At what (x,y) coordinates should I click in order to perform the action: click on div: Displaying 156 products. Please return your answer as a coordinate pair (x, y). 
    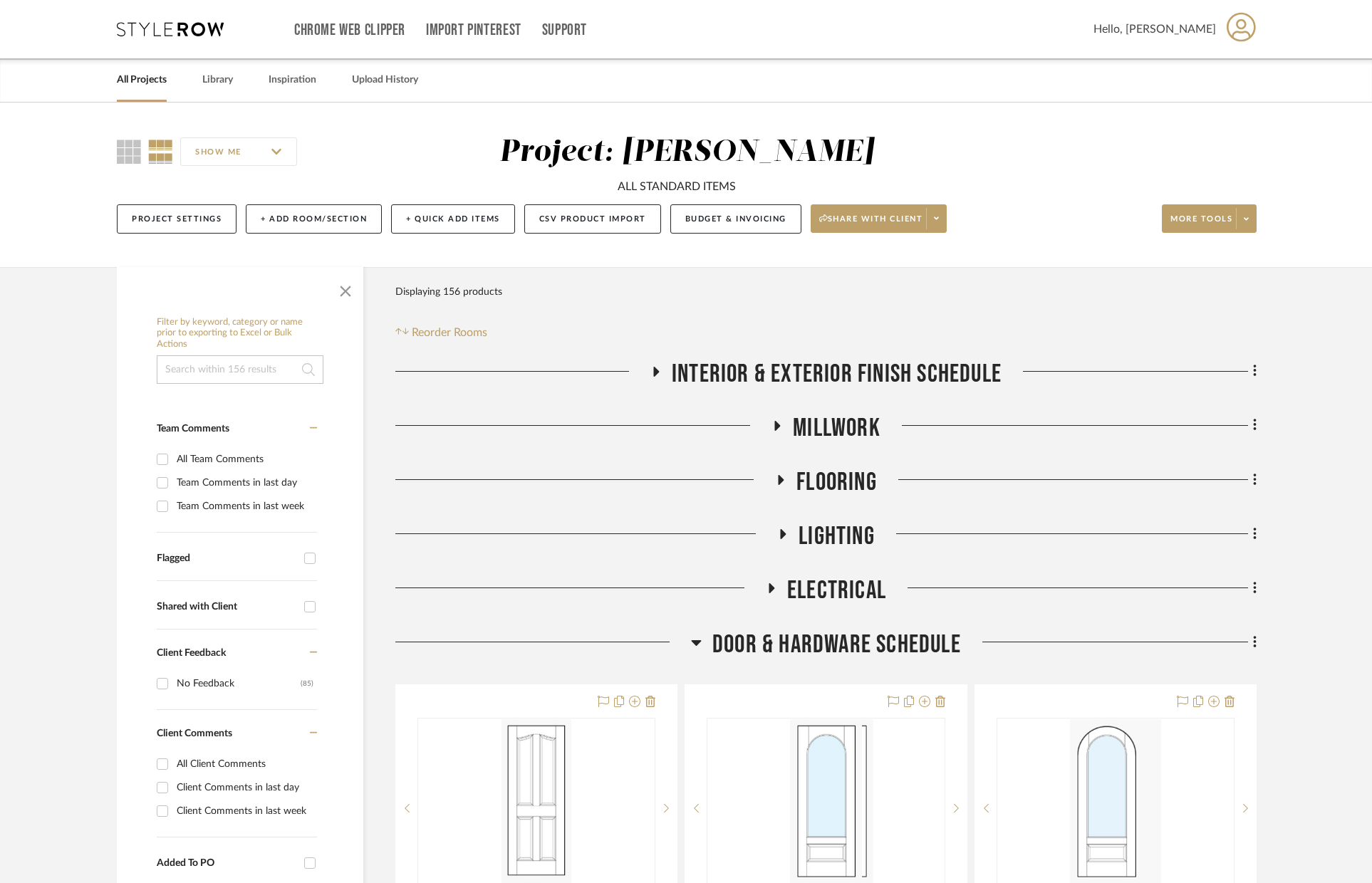
    Looking at the image, I should click on (449, 292).